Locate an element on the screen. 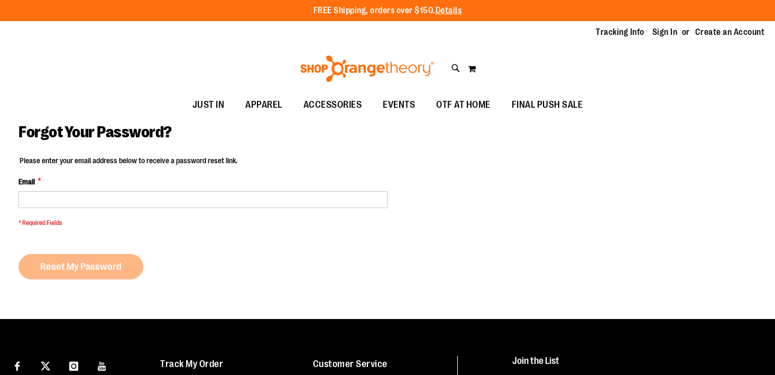 The width and height of the screenshot is (775, 375). a: Details is located at coordinates (449, 11).